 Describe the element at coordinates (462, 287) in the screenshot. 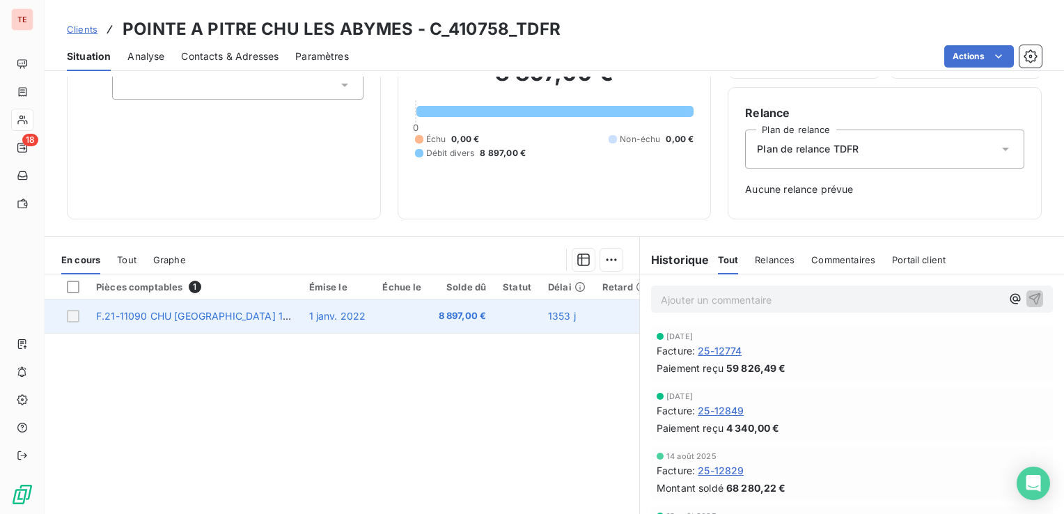

I see `div: Solde dû` at that location.